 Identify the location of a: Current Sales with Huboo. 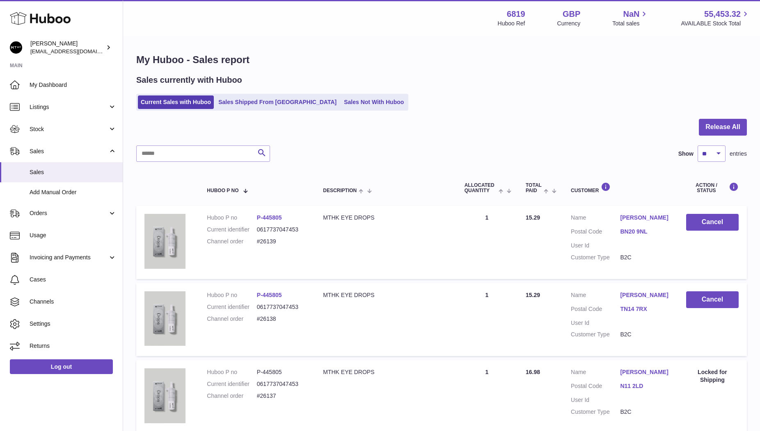
(176, 102).